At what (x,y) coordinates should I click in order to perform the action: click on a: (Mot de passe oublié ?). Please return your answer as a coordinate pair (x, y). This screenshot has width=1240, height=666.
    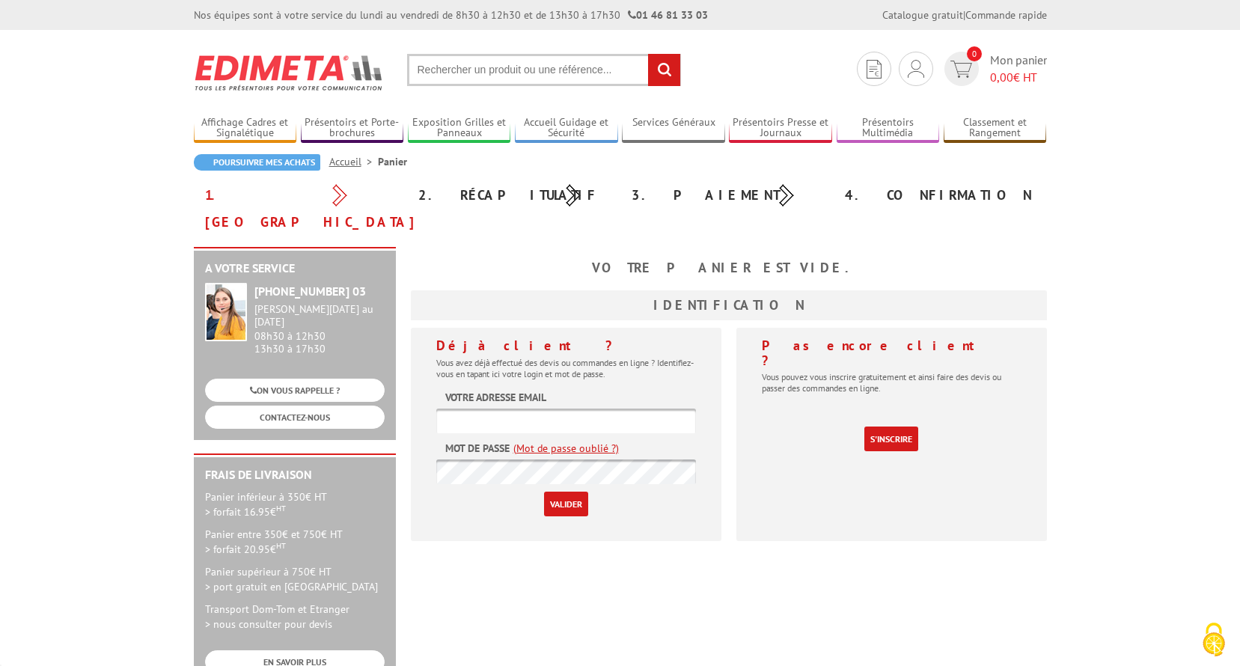
    Looking at the image, I should click on (566, 448).